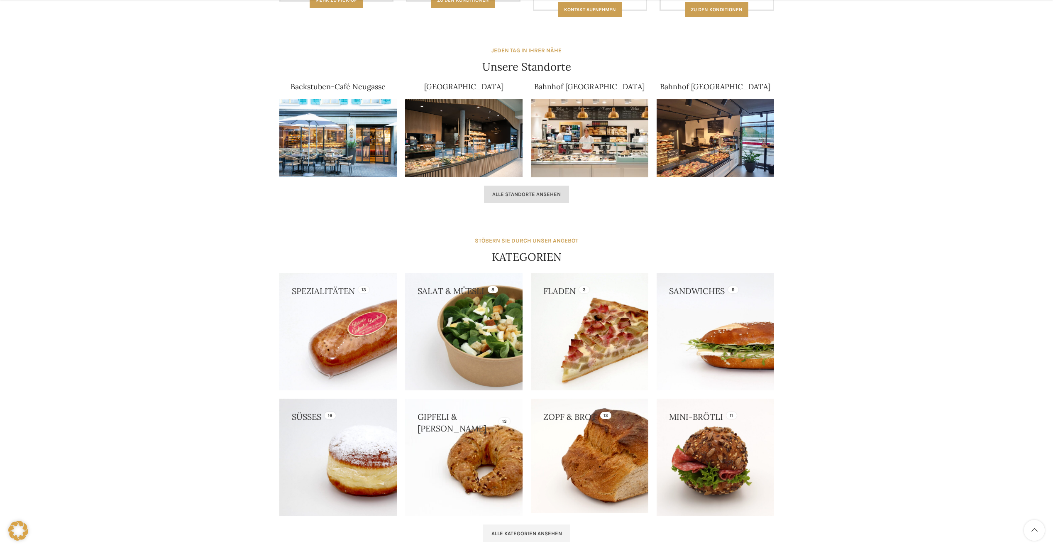 The height and width of the screenshot is (549, 1053). I want to click on a: Alle Kategorien ansehen, so click(527, 533).